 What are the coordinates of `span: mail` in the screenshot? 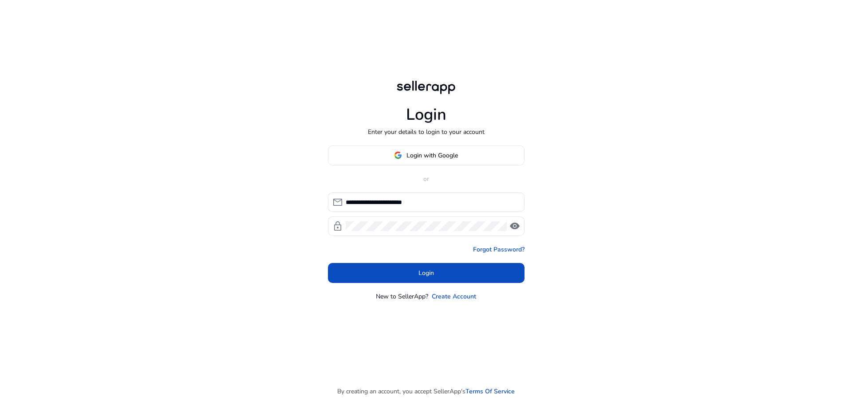 It's located at (338, 202).